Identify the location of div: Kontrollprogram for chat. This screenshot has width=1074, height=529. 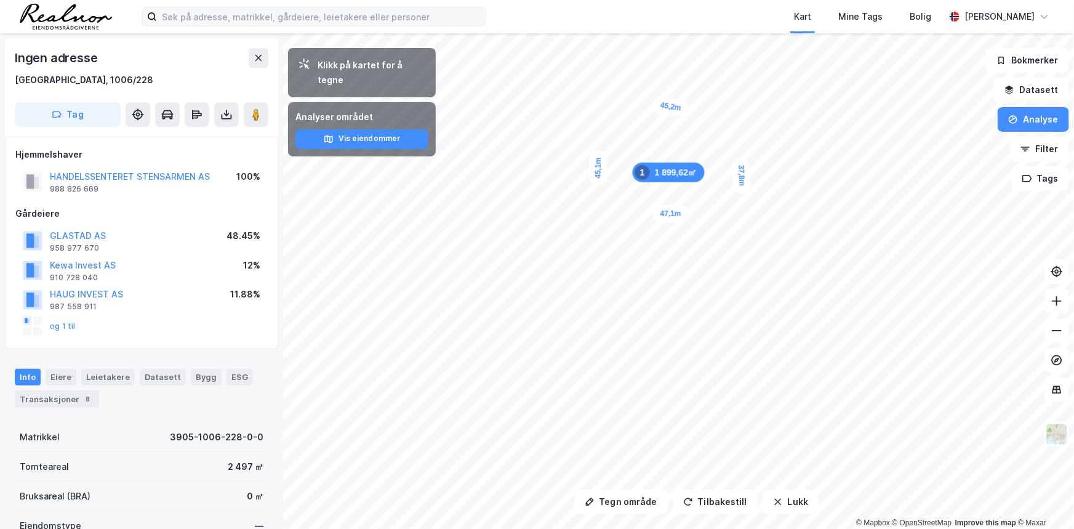
(1043, 499).